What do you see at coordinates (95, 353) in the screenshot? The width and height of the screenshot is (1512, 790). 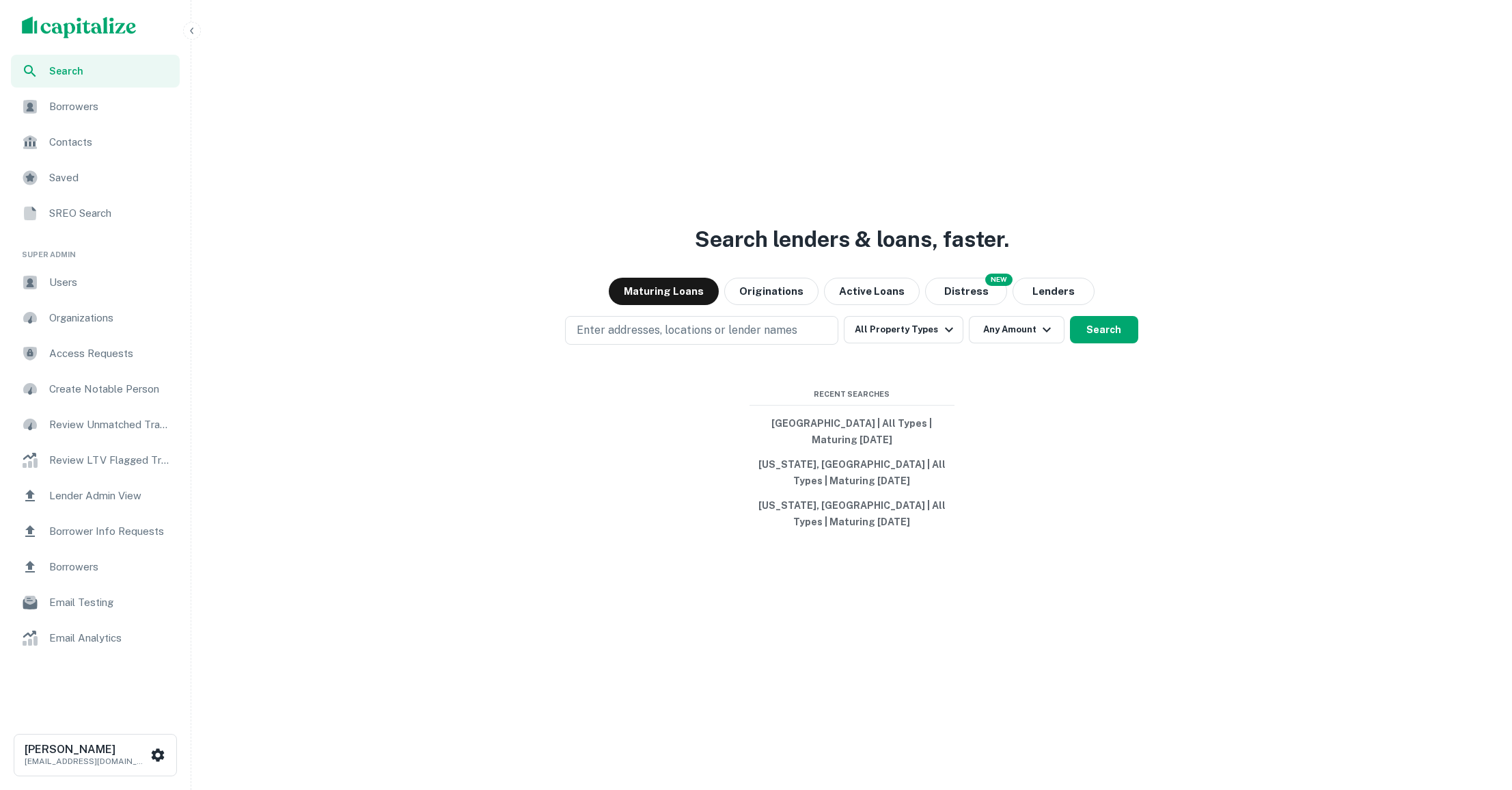 I see `a: Access Requests` at bounding box center [95, 353].